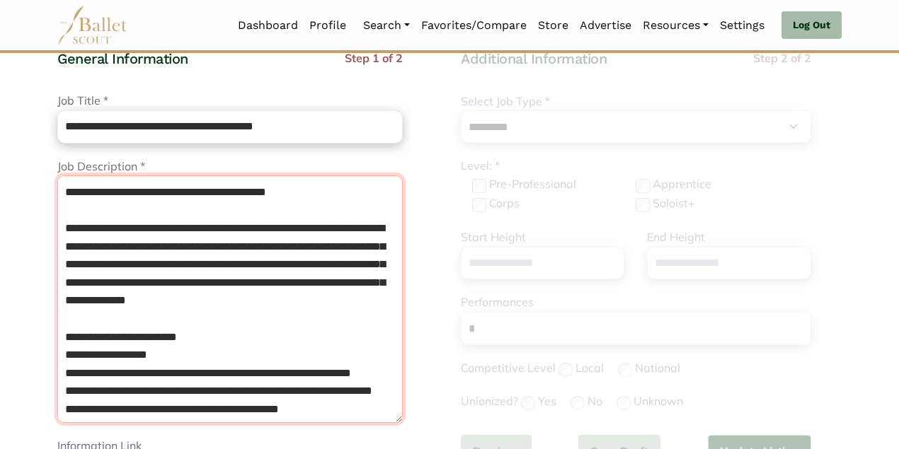  Describe the element at coordinates (473, 25) in the screenshot. I see `a: Favorites/Compare` at that location.